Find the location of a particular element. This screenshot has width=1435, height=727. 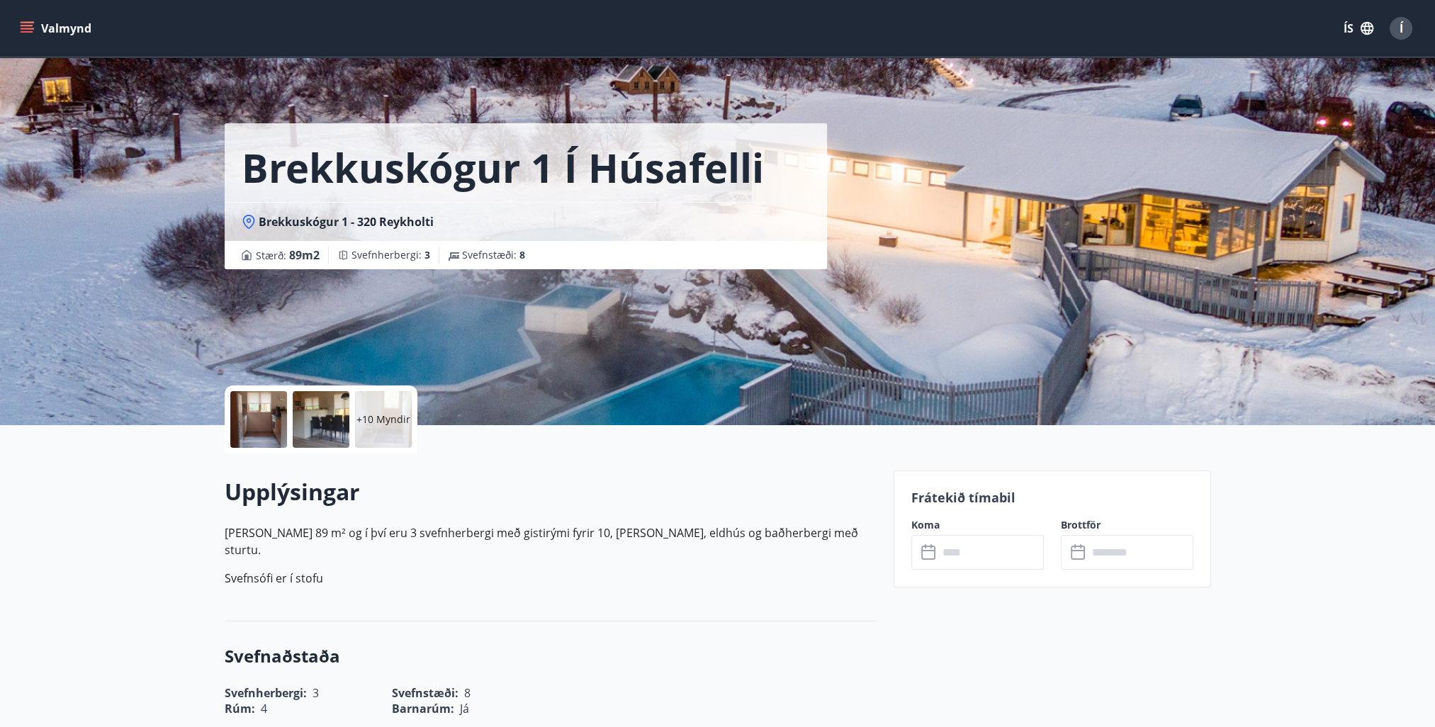

p: +10 Myndir is located at coordinates (383, 420).